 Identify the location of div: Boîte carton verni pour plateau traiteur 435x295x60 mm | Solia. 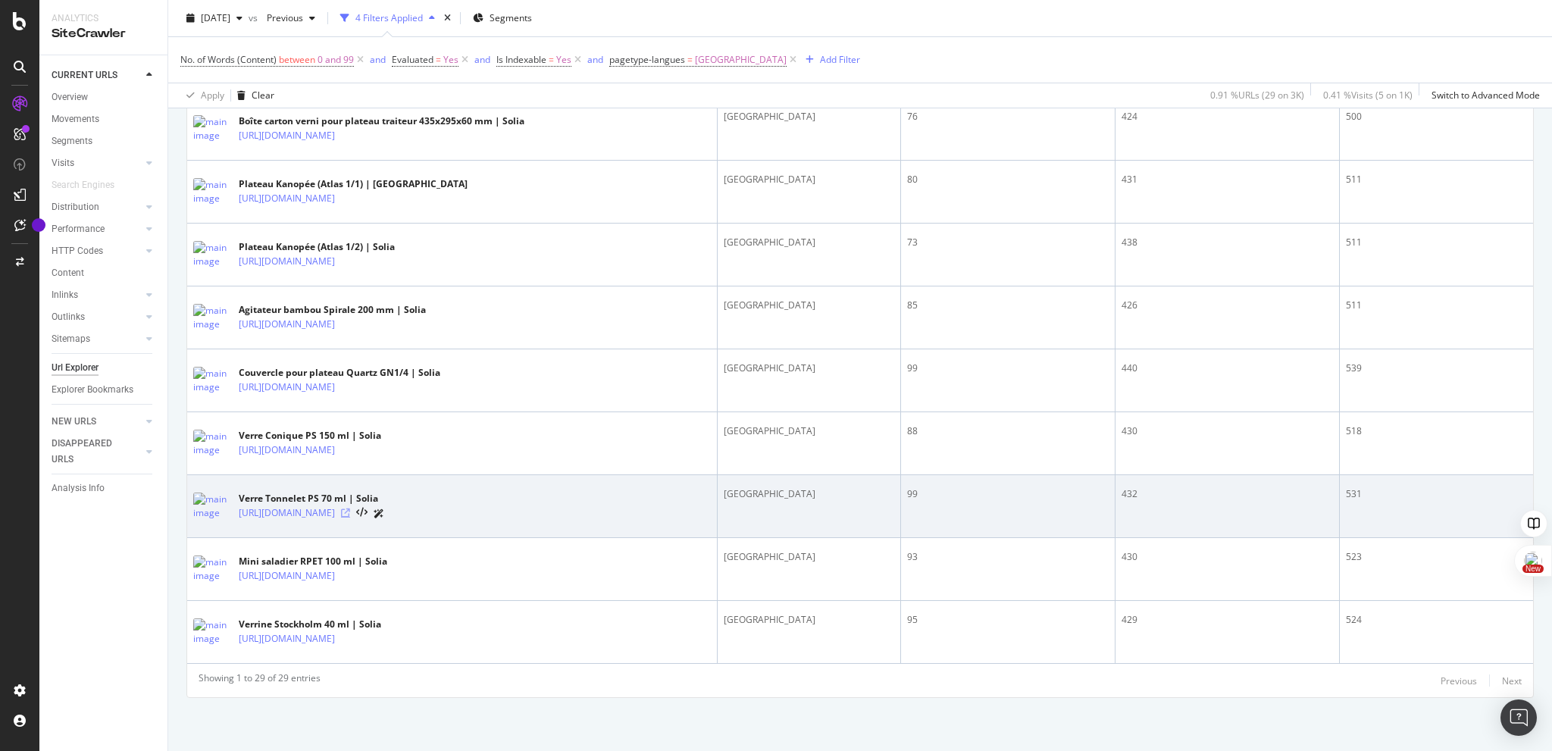
(381, 121).